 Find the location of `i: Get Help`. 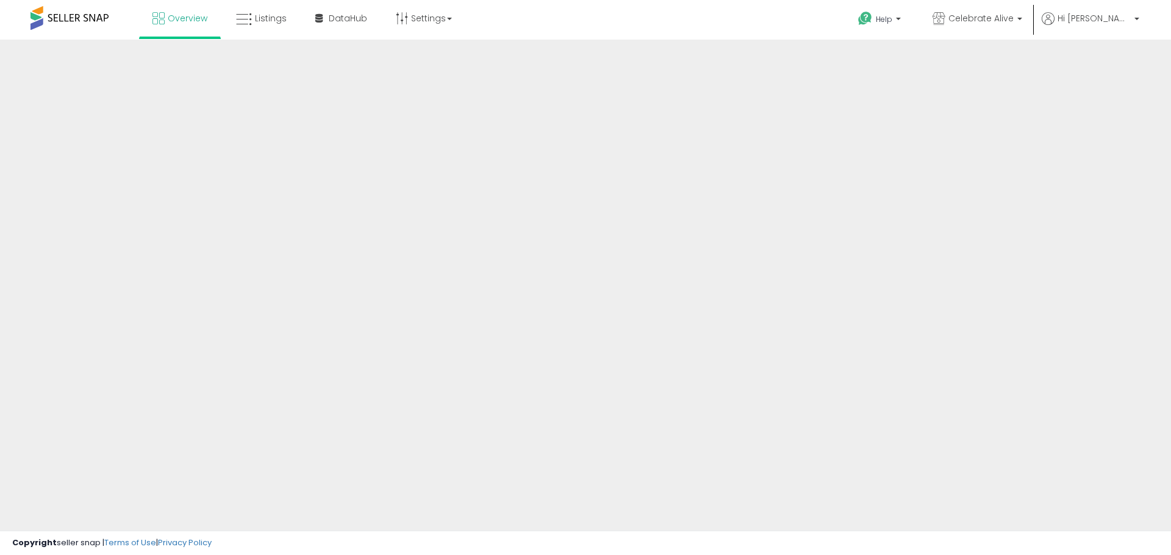

i: Get Help is located at coordinates (864, 18).